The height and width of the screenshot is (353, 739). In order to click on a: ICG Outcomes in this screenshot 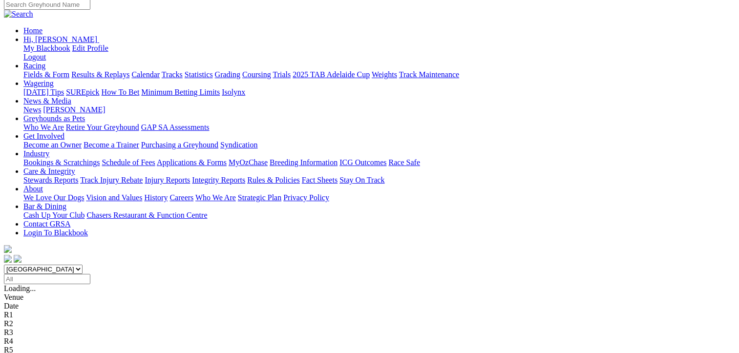, I will do `click(363, 162)`.